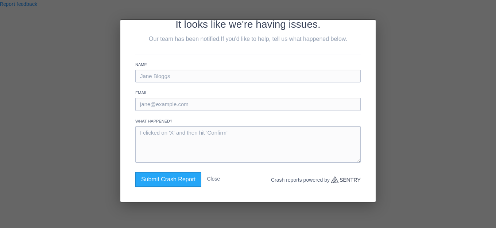  What do you see at coordinates (213, 179) in the screenshot?
I see `button: Close` at bounding box center [213, 179].